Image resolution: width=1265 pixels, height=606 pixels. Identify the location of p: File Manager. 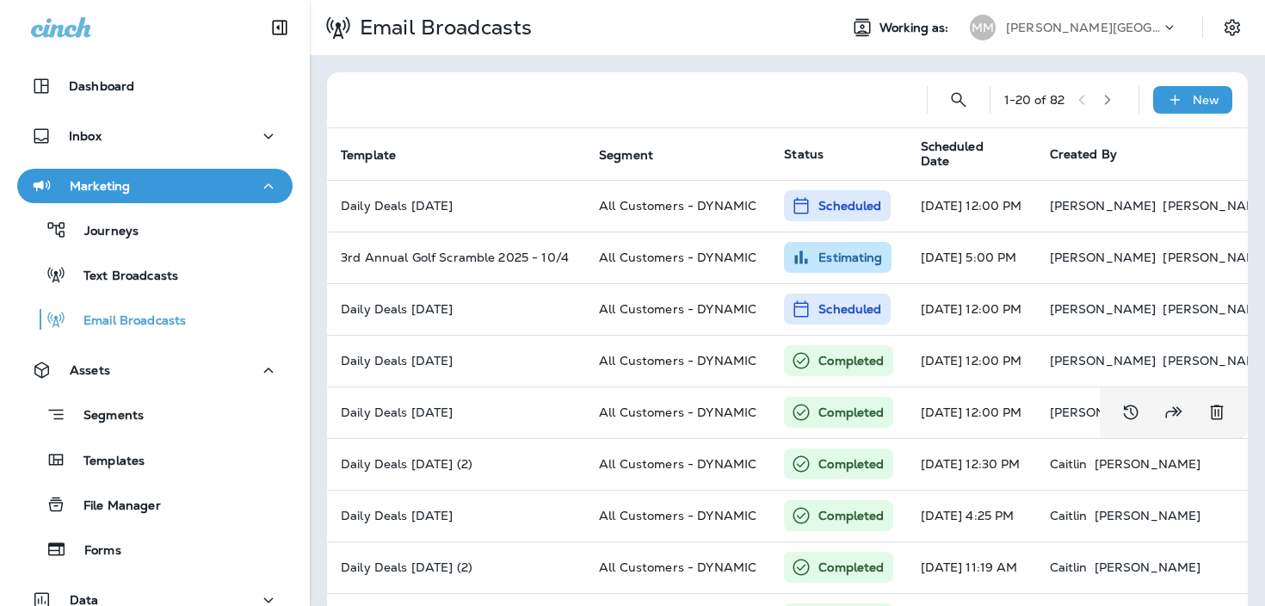
(114, 506).